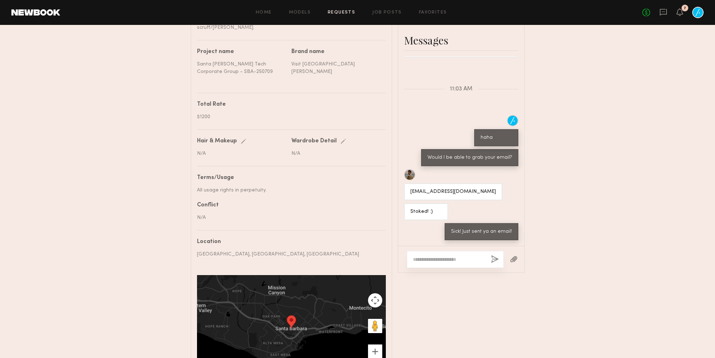 Image resolution: width=715 pixels, height=358 pixels. What do you see at coordinates (375, 301) in the screenshot?
I see `button: Map camera controls` at bounding box center [375, 301].